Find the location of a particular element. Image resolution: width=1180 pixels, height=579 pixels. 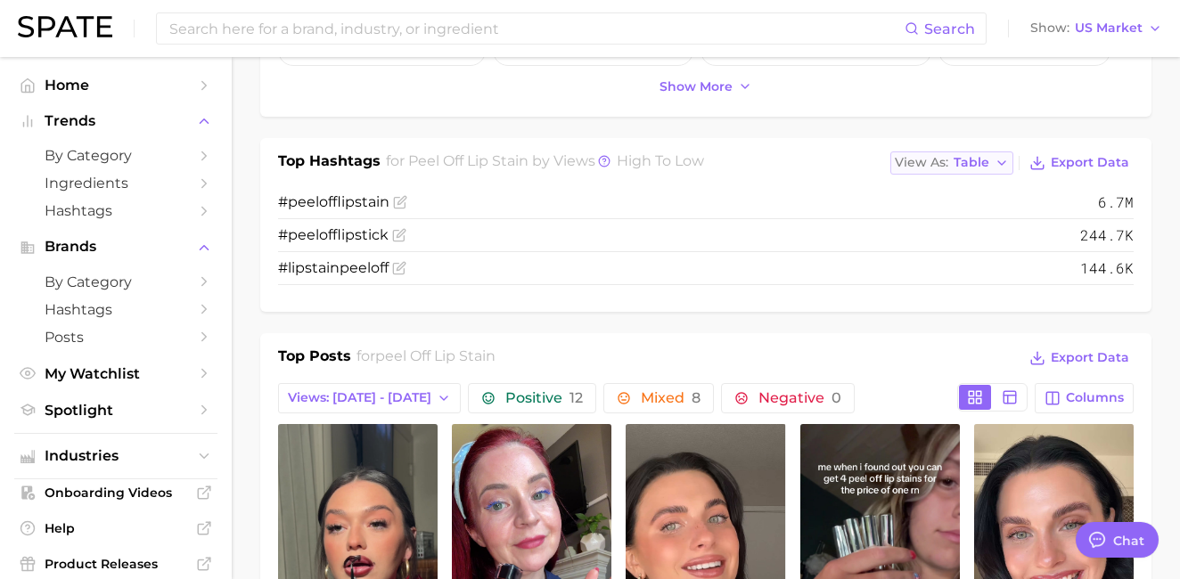

a: Help is located at coordinates (116, 529).